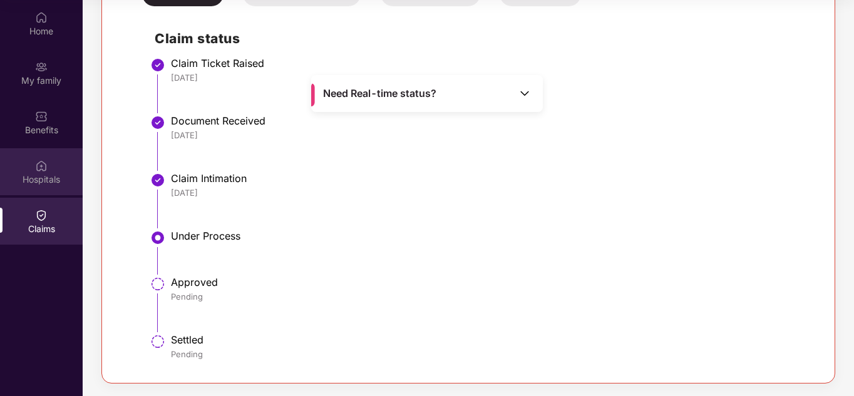 The height and width of the screenshot is (396, 854). Describe the element at coordinates (489, 121) in the screenshot. I see `div: Document Received` at that location.